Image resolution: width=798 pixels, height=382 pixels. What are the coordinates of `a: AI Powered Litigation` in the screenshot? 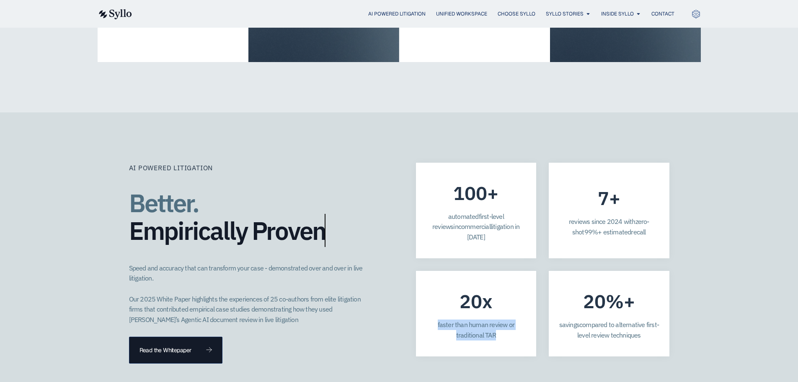 It's located at (397, 14).